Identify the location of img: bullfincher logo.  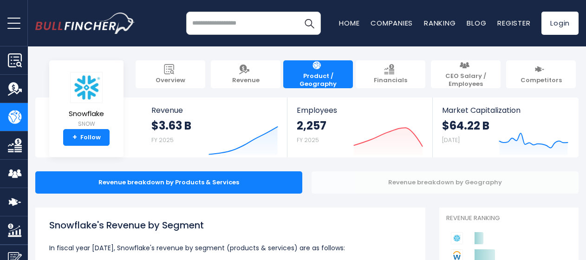
(85, 23).